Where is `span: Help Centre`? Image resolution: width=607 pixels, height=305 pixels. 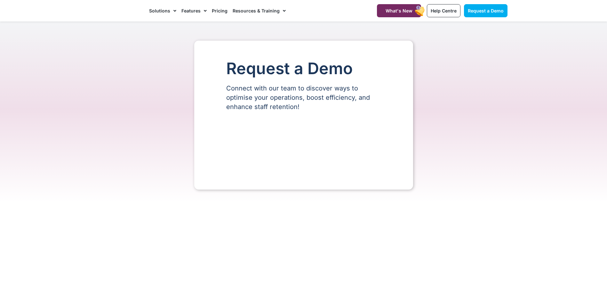
span: Help Centre is located at coordinates (443, 11).